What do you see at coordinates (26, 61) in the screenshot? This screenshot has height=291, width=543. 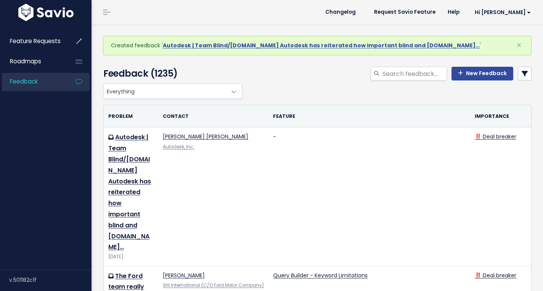 I see `span: Roadmaps` at bounding box center [26, 61].